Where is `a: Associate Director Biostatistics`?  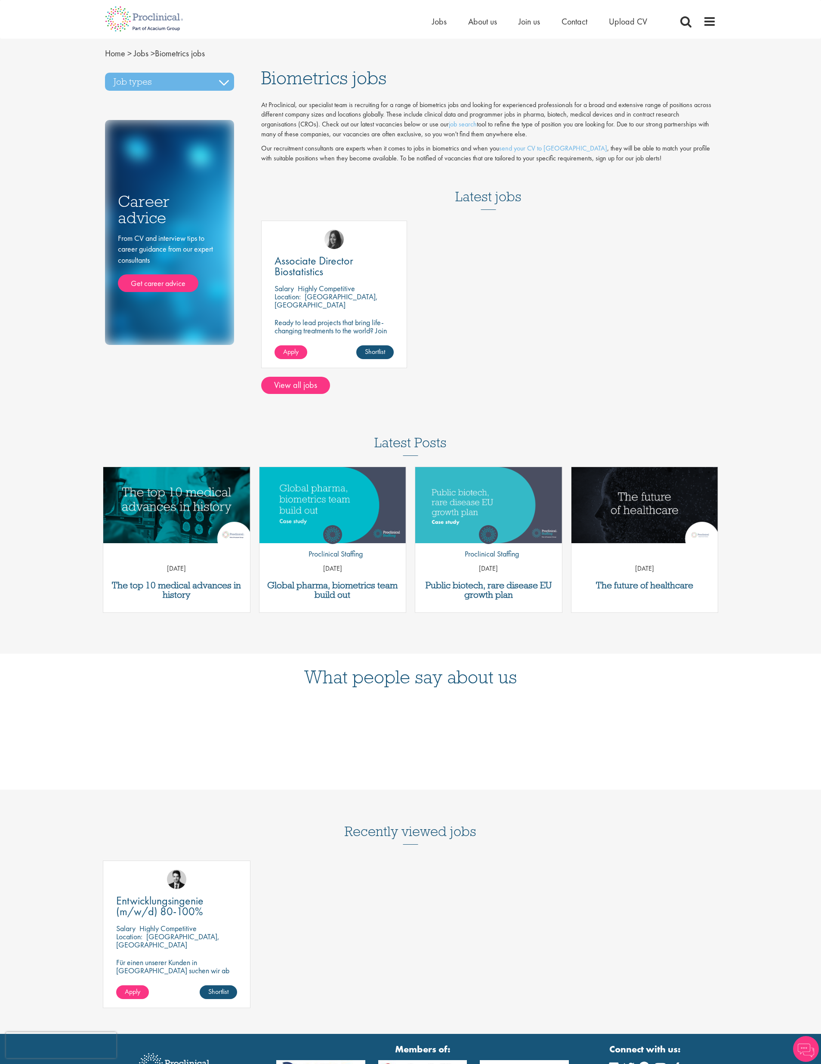 a: Associate Director Biostatistics is located at coordinates (334, 266).